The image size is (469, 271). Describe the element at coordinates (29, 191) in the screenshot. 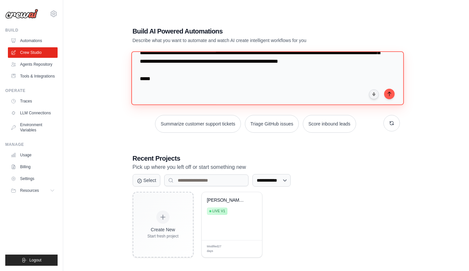

I see `span: Resources` at that location.